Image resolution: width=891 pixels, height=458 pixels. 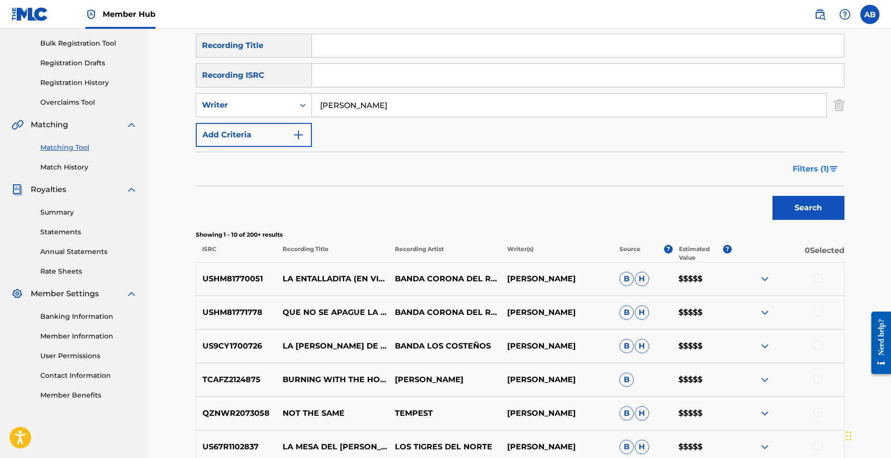 What do you see at coordinates (89, 271) in the screenshot?
I see `a: Rate Sheets` at bounding box center [89, 271].